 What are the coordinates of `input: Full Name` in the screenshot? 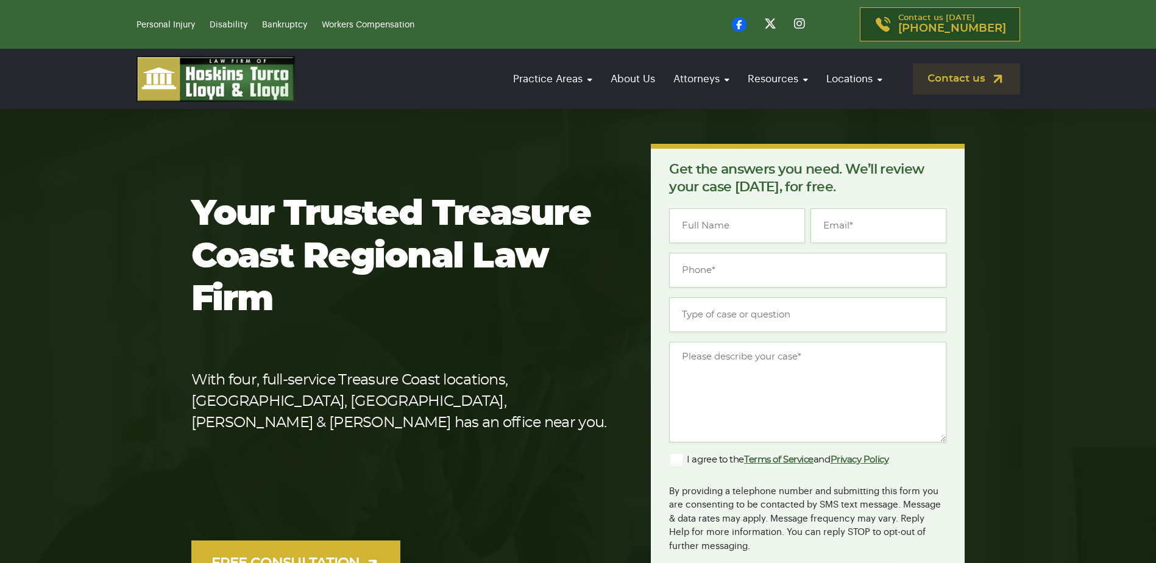 It's located at (737, 225).